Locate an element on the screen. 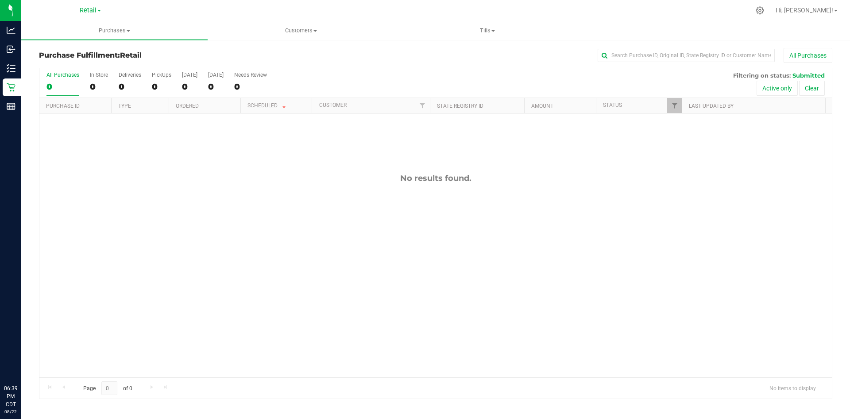 The image size is (850, 419). h3: Purchase Fulfillment: is located at coordinates (171, 55).